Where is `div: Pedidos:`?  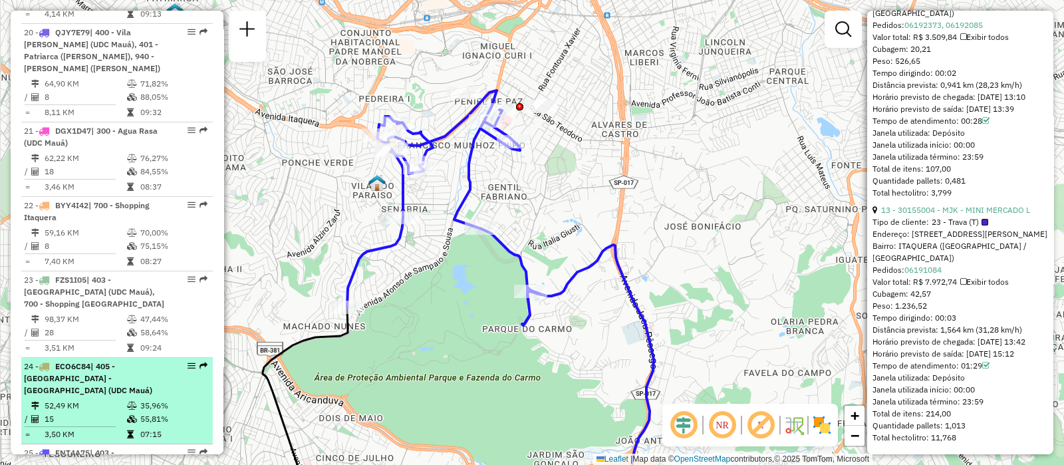
div: Pedidos: is located at coordinates (960, 25).